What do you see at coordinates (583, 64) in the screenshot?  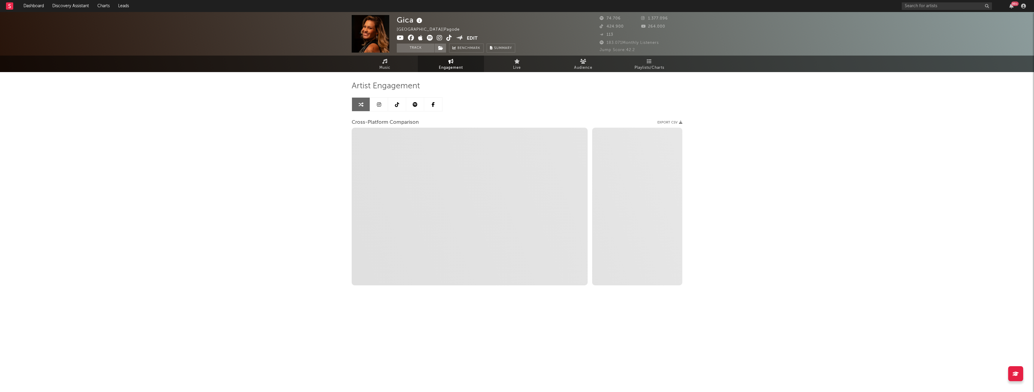 I see `a: Audience` at bounding box center [583, 64].